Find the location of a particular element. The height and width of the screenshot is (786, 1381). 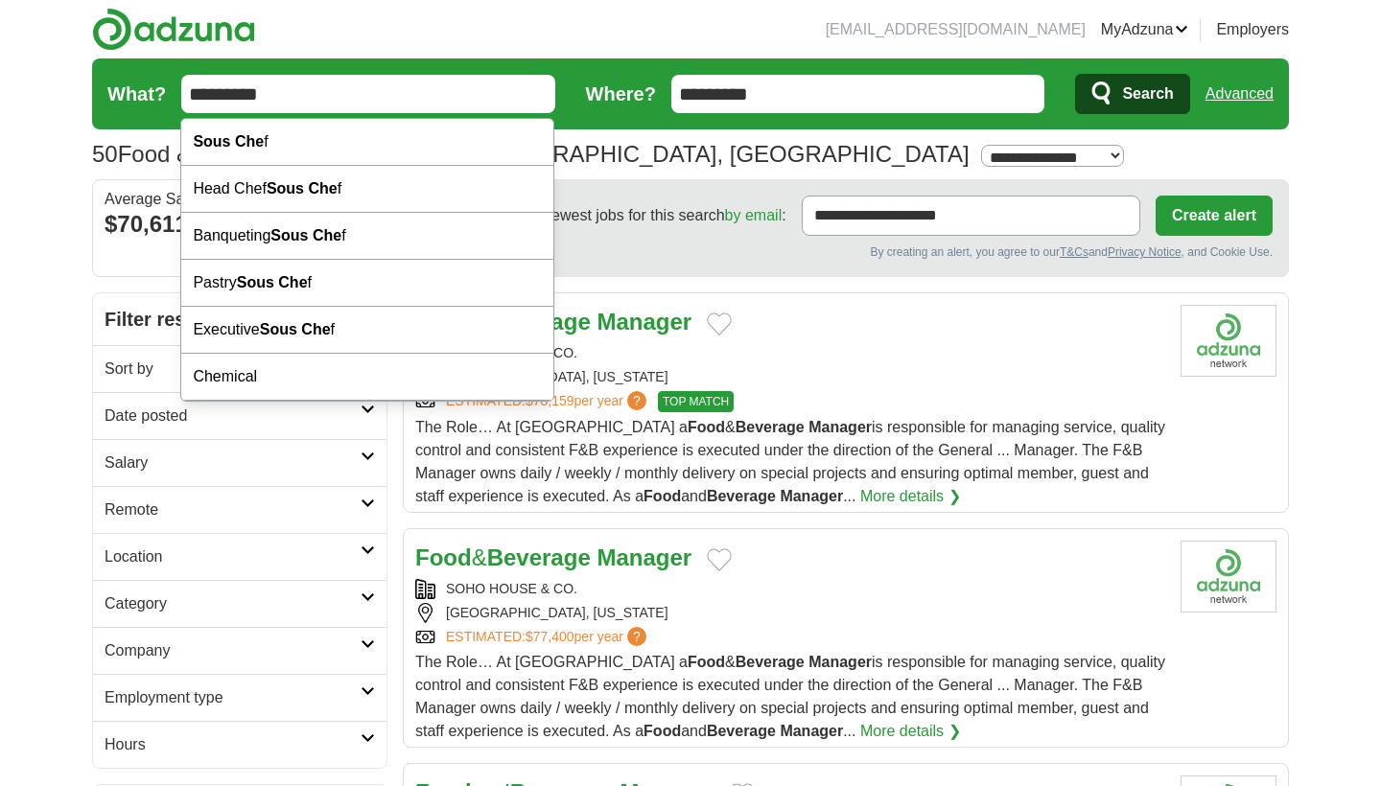

h2: Filter results is located at coordinates (240, 319).